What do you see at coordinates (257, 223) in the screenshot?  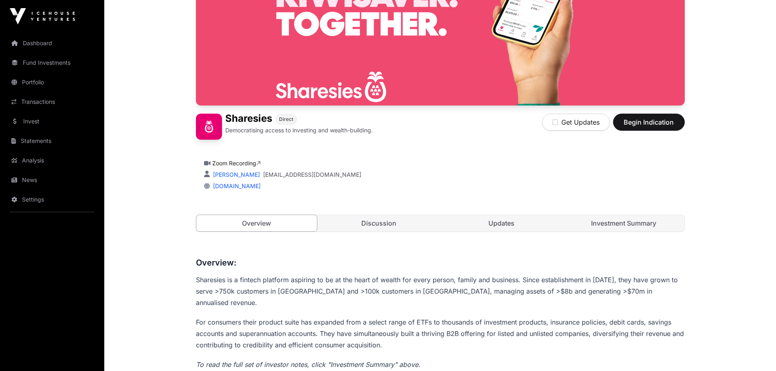 I see `a: Overview` at bounding box center [257, 223].